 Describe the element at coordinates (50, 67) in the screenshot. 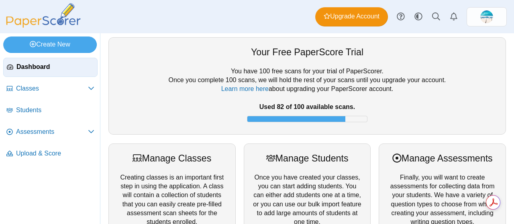

I see `a: Dashboard` at that location.